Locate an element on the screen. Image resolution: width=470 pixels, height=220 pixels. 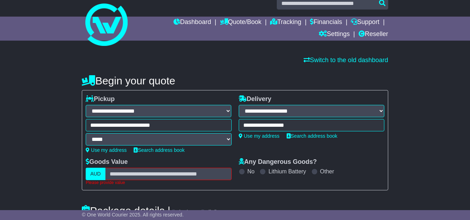
span: © One World Courier 2025. All rights reserved. is located at coordinates (133, 214).